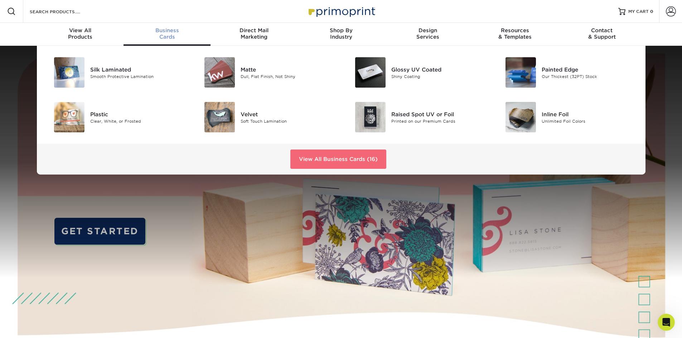 This screenshot has width=682, height=338. Describe the element at coordinates (589, 69) in the screenshot. I see `div: Painted Edge` at that location.